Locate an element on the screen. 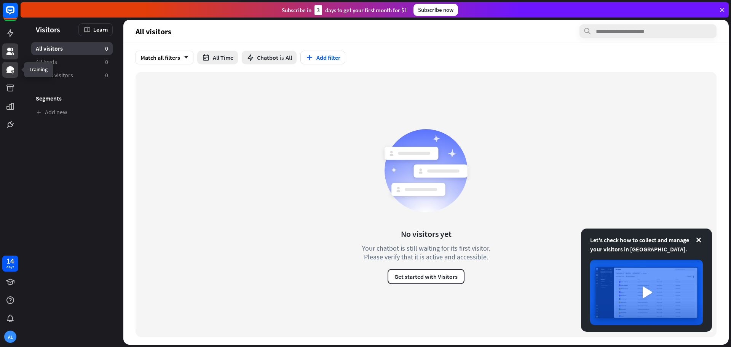 The image size is (731, 347). div: days is located at coordinates (10, 267).